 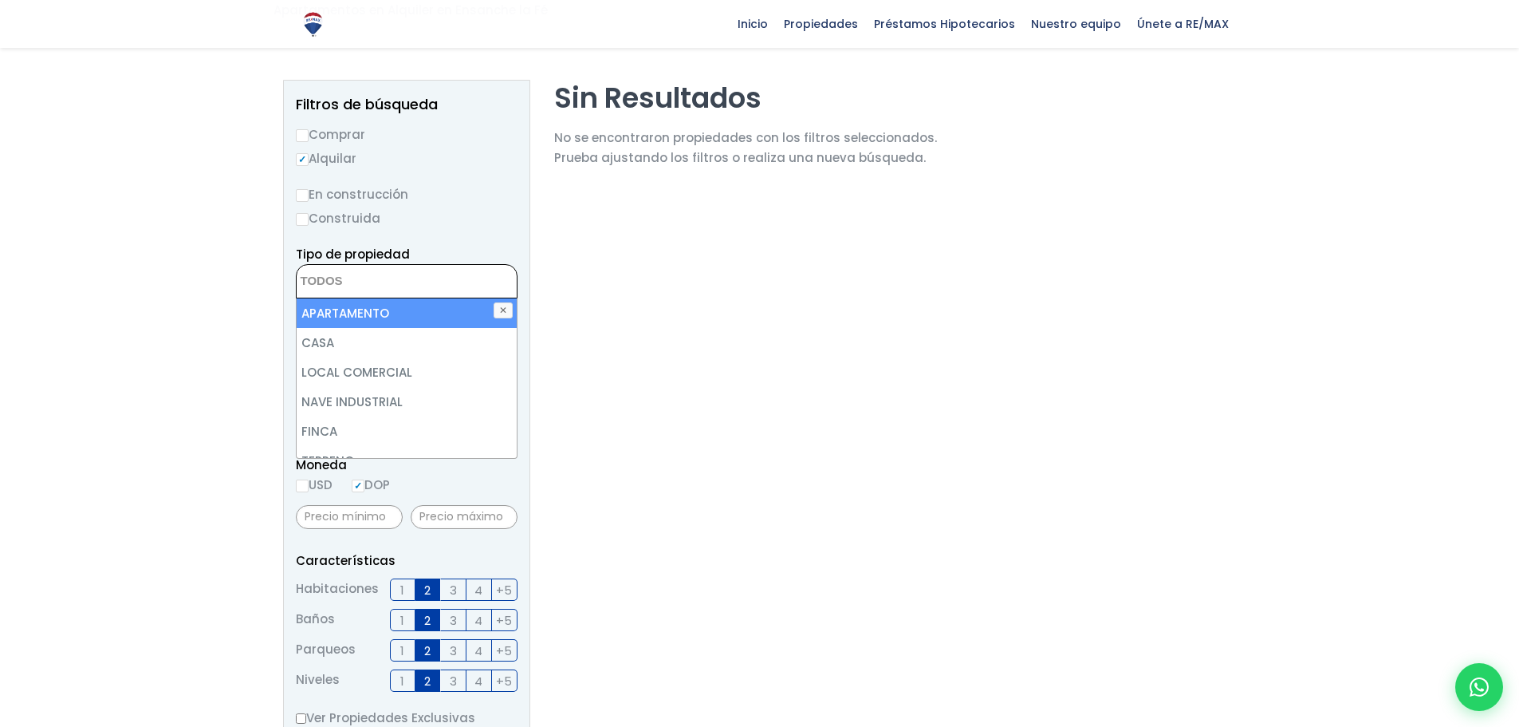 What do you see at coordinates (301, 718) in the screenshot?
I see `input: Ver Propiedades Exclusivas` at bounding box center [301, 718].